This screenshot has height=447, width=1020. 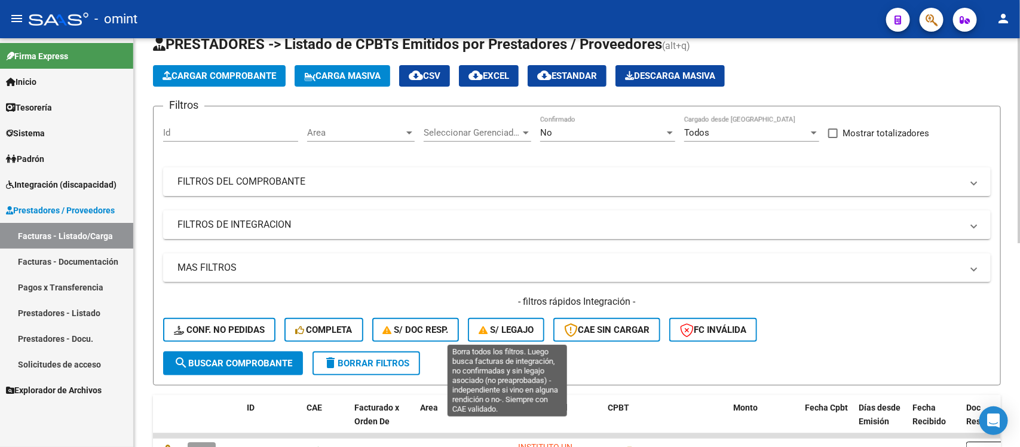 I want to click on mat-panel-title: MAS FILTROS, so click(x=569, y=268).